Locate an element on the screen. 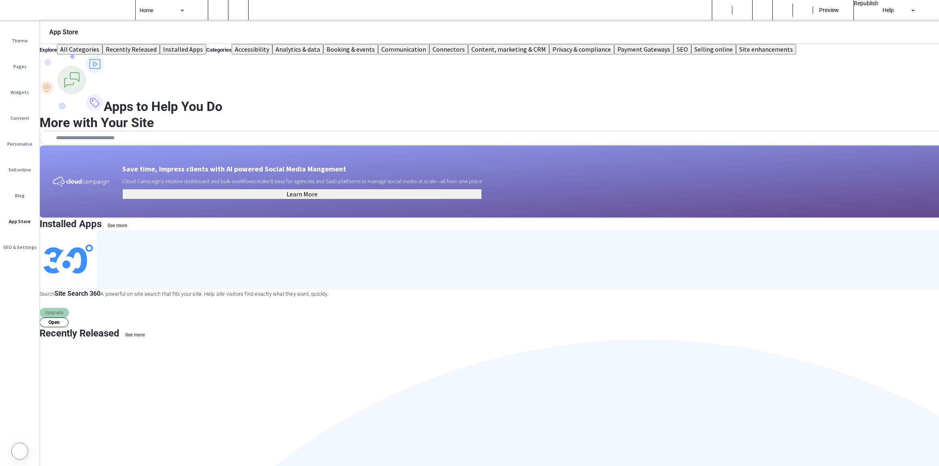 Image resolution: width=939 pixels, height=466 pixels. img: logo_360_blue.png is located at coordinates (68, 259).